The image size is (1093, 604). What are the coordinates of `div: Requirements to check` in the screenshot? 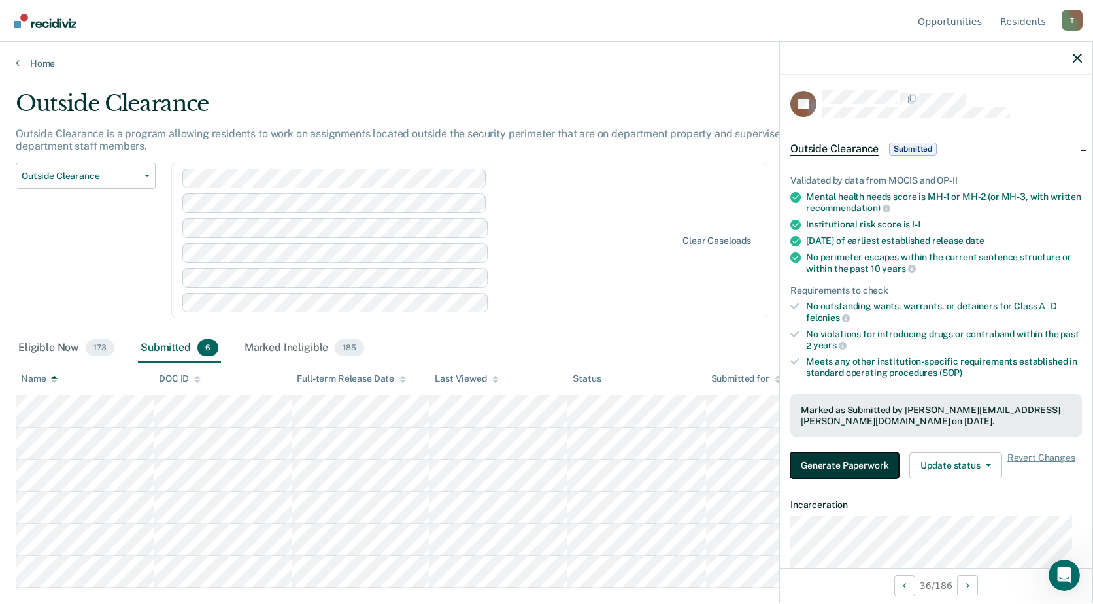 It's located at (936, 290).